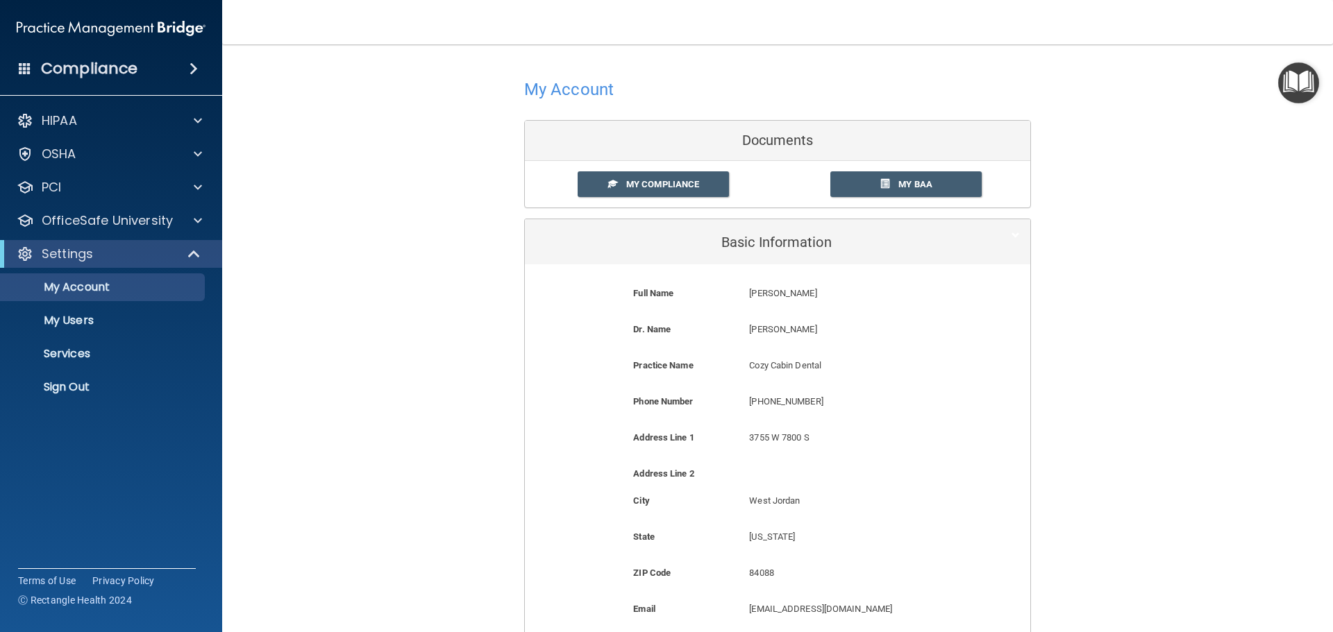 The image size is (1333, 632). I want to click on p: OfficeSafe University, so click(107, 221).